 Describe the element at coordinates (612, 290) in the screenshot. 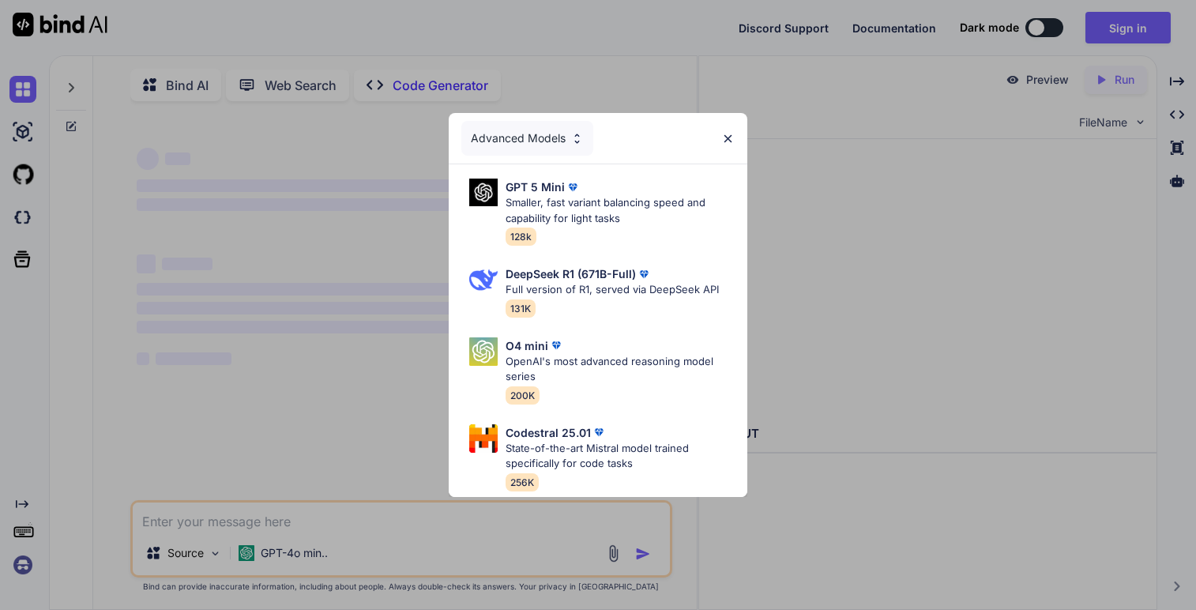

I see `p: Full version of R1, served via DeepSeek API` at that location.